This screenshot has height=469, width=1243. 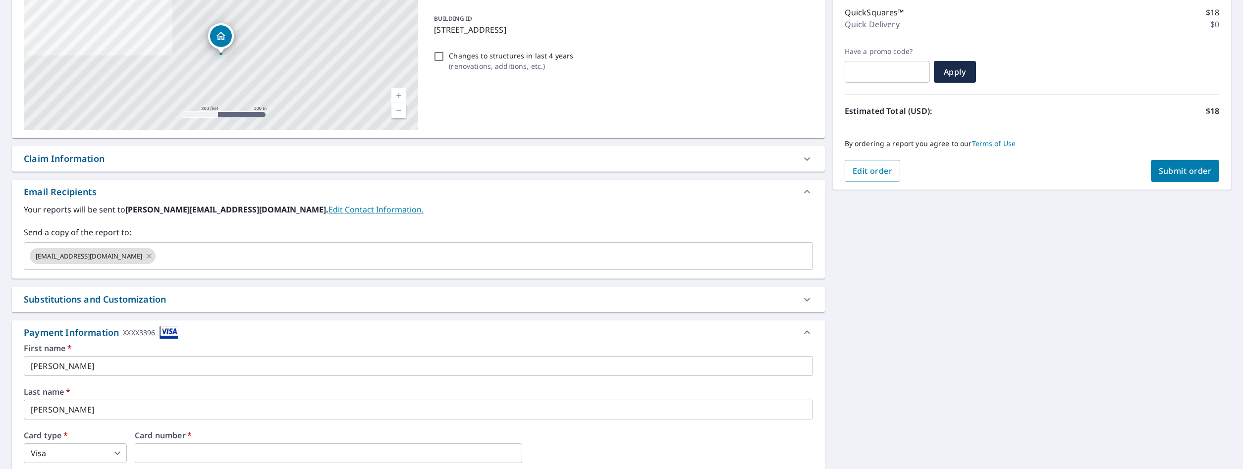 What do you see at coordinates (994, 143) in the screenshot?
I see `a: Terms of Use` at bounding box center [994, 143].